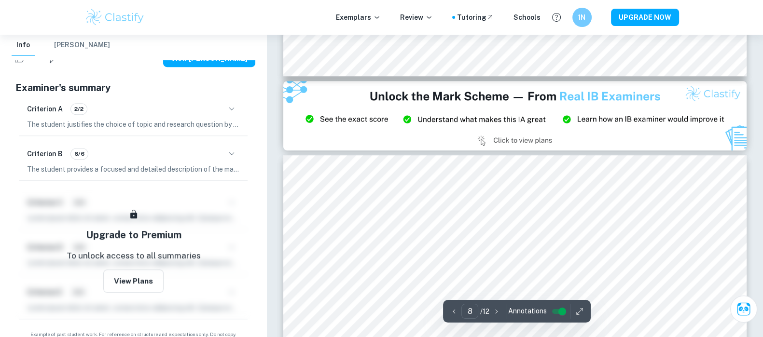 The image size is (763, 337). Describe the element at coordinates (528, 311) in the screenshot. I see `span: Annotations` at that location.